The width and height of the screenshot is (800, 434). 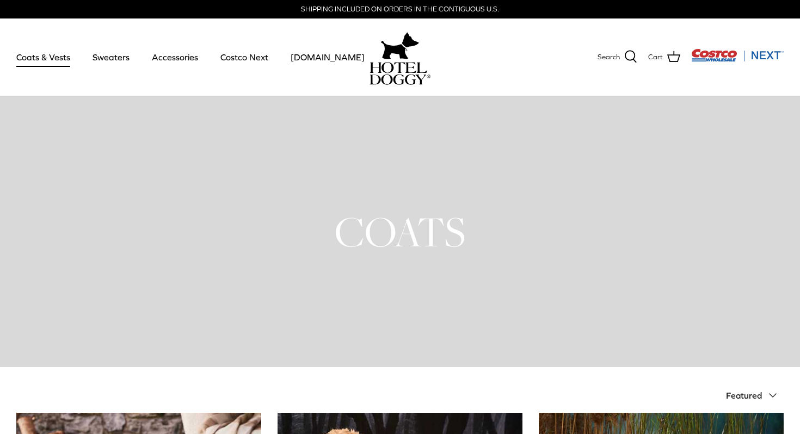 What do you see at coordinates (617, 57) in the screenshot?
I see `a: Search` at bounding box center [617, 57].